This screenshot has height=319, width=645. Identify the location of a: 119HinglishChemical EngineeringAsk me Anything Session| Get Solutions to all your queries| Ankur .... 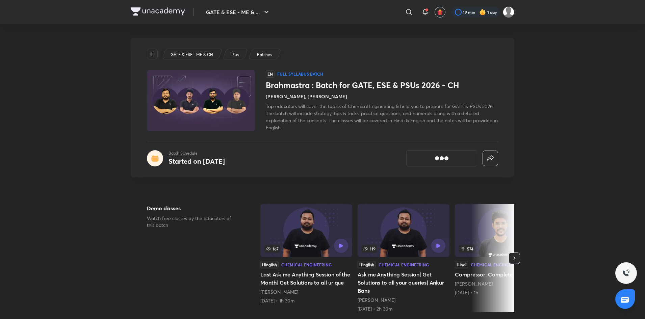
(403, 258).